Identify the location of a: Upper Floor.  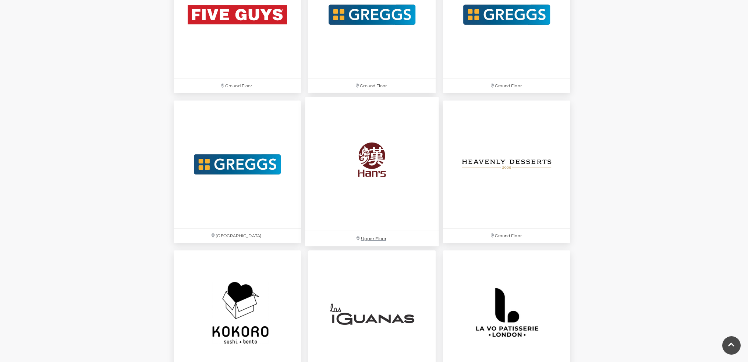
(372, 171).